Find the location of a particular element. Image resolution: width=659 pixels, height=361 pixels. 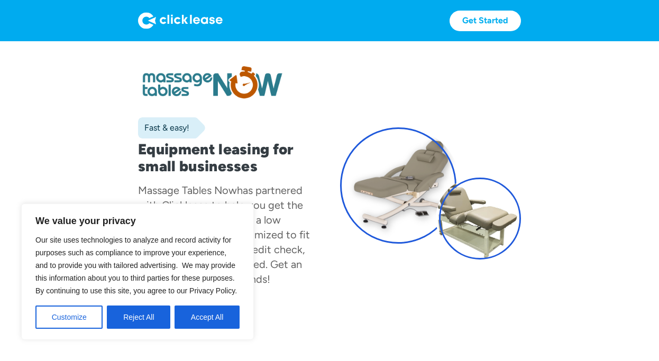

a: Get Started is located at coordinates (485, 21).